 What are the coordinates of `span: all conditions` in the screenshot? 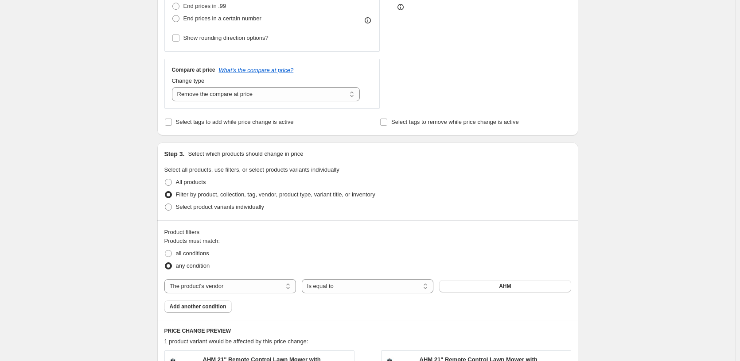 It's located at (192, 253).